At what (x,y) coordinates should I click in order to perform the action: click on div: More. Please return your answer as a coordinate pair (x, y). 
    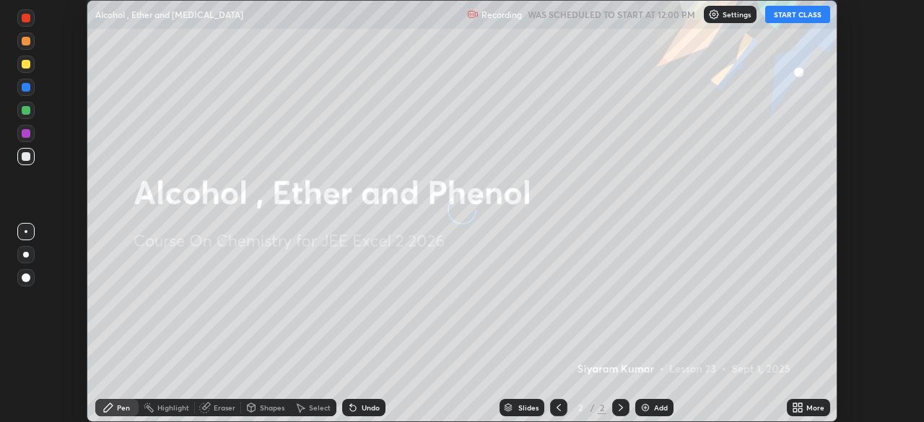
    Looking at the image, I should click on (815, 408).